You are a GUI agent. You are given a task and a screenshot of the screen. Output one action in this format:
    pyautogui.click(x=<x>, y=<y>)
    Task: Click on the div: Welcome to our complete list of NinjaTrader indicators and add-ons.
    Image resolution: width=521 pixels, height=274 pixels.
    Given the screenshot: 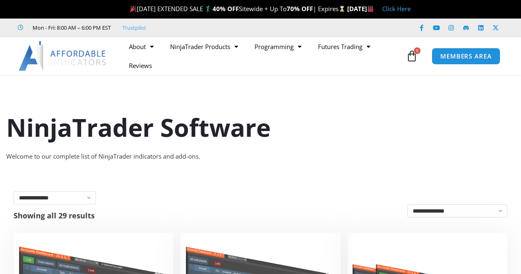 What is the action you would take?
    pyautogui.click(x=260, y=156)
    